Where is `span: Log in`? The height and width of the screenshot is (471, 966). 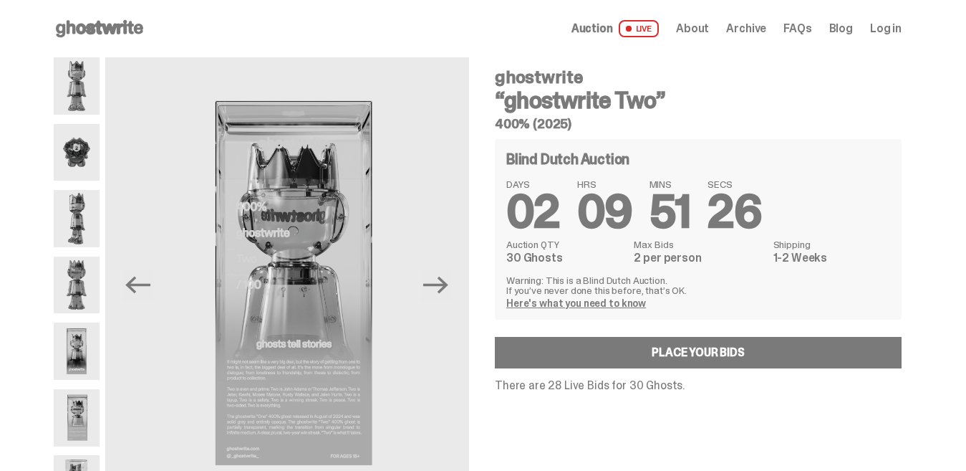 span: Log in is located at coordinates (886, 29).